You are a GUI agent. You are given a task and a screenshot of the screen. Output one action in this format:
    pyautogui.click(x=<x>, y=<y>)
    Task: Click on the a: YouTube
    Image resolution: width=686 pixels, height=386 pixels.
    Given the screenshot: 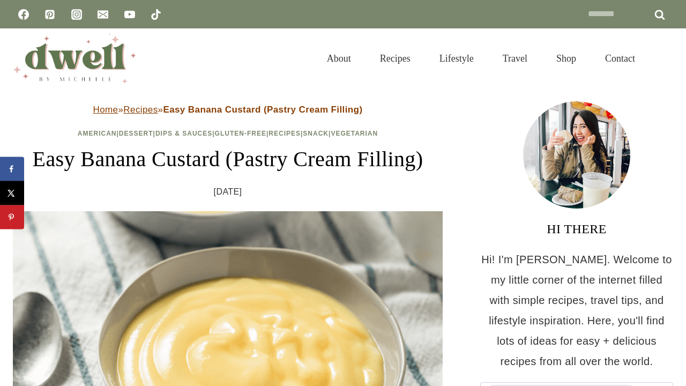 What is the action you would take?
    pyautogui.click(x=130, y=14)
    